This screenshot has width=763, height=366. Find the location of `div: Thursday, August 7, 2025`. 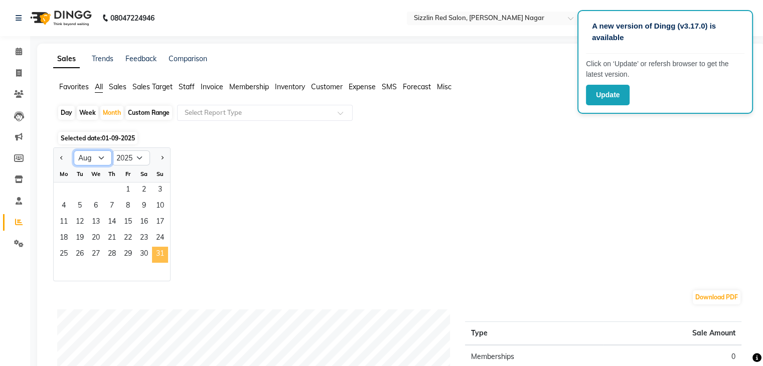

div: Thursday, August 7, 2025 is located at coordinates (112, 207).